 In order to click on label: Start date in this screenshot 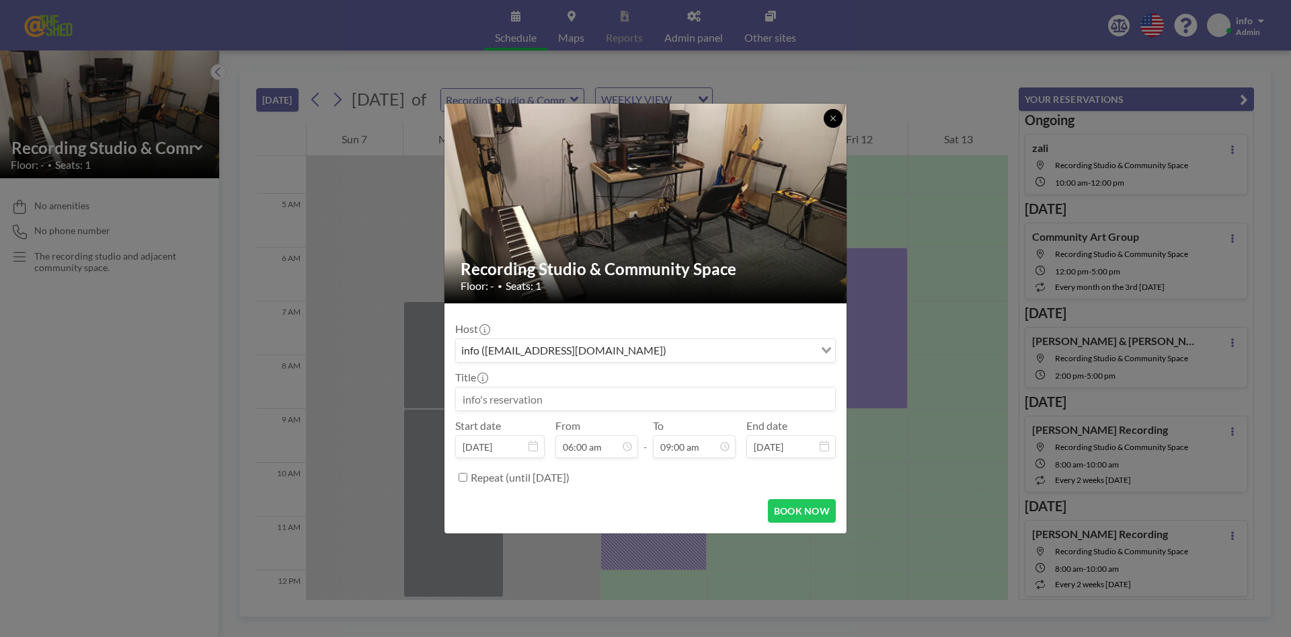, I will do `click(478, 426)`.